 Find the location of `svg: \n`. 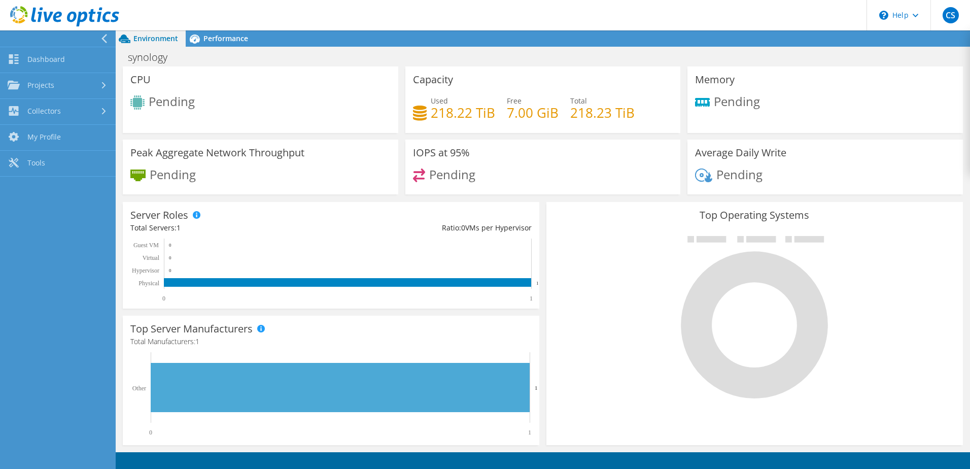

svg: \n is located at coordinates (883, 15).